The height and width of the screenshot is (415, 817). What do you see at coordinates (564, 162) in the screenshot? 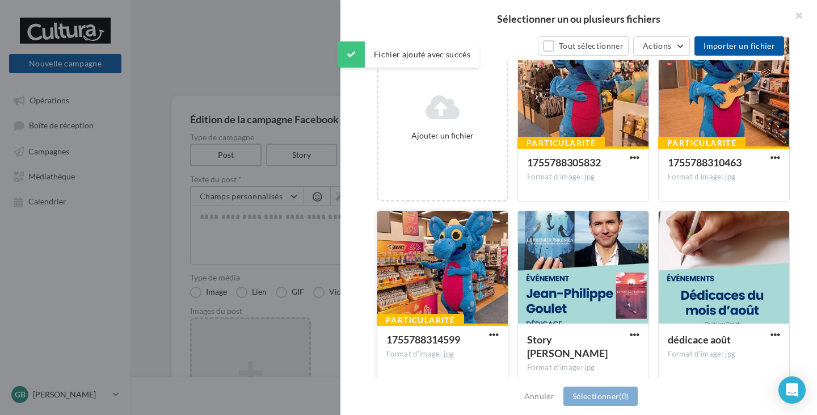
I see `span: 1755788305832` at bounding box center [564, 162].